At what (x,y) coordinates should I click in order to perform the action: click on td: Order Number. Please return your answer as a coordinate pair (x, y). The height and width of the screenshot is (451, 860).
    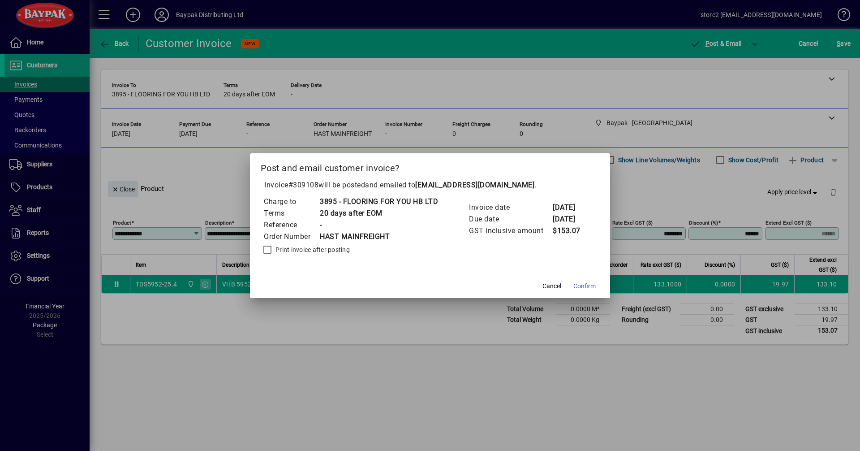
    Looking at the image, I should click on (291, 237).